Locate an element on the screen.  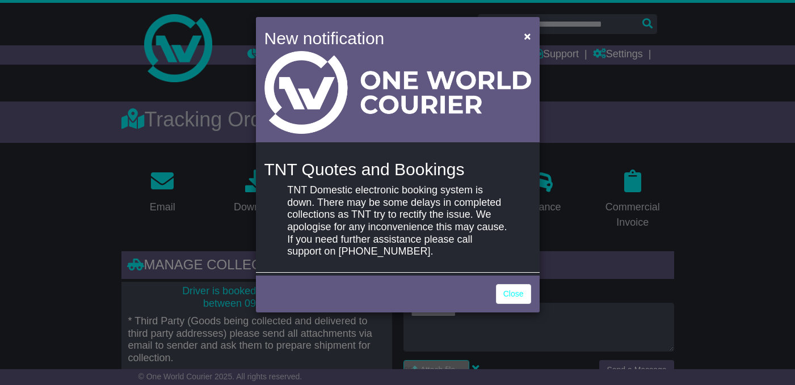
button: Close is located at coordinates (527, 36).